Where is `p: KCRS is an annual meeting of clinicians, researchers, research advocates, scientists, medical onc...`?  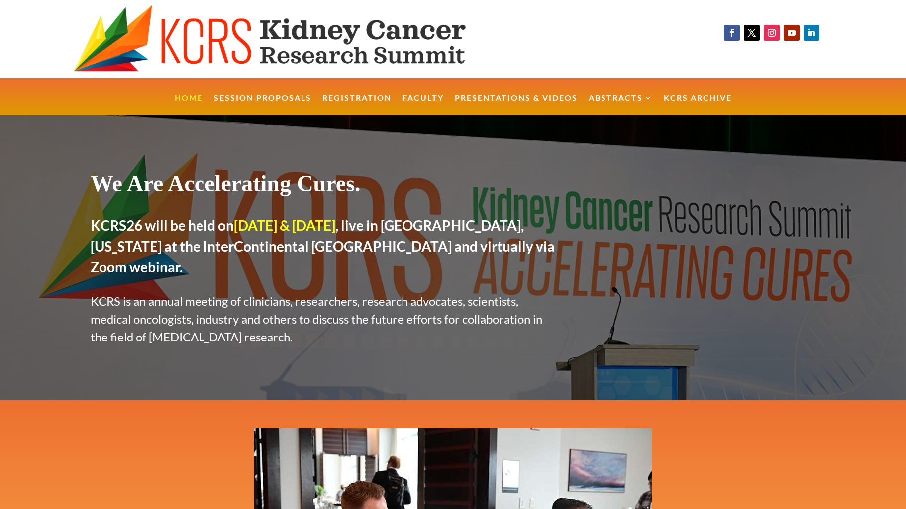
p: KCRS is an annual meeting of clinicians, researchers, research advocates, scientists, medical onc... is located at coordinates (325, 319).